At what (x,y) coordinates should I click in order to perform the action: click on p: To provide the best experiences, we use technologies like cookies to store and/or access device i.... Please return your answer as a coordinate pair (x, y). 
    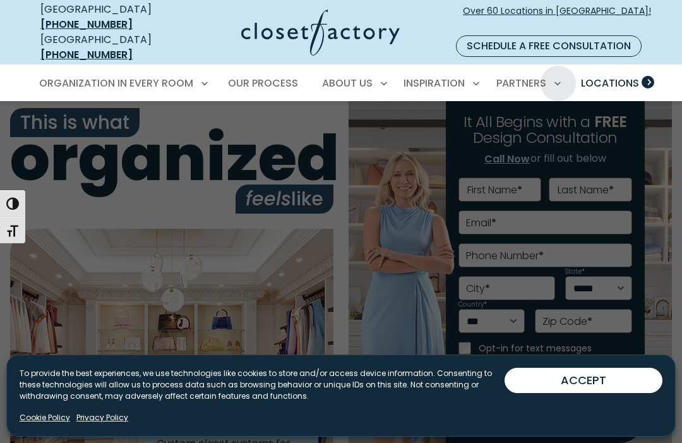
    Looking at the image, I should click on (262, 385).